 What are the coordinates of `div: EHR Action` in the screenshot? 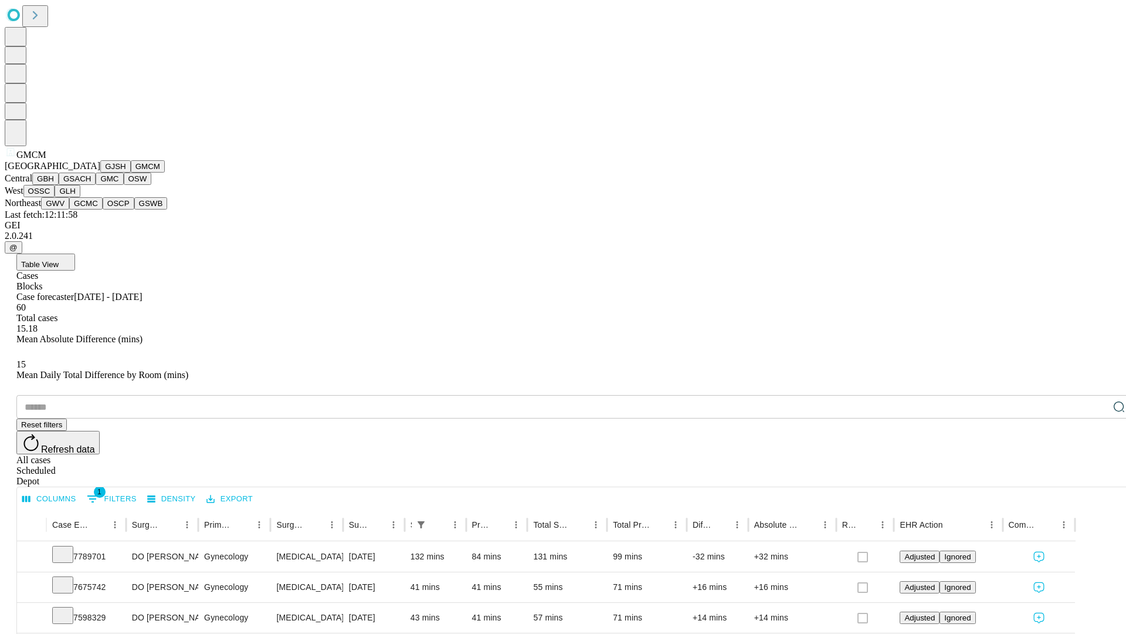 It's located at (921, 524).